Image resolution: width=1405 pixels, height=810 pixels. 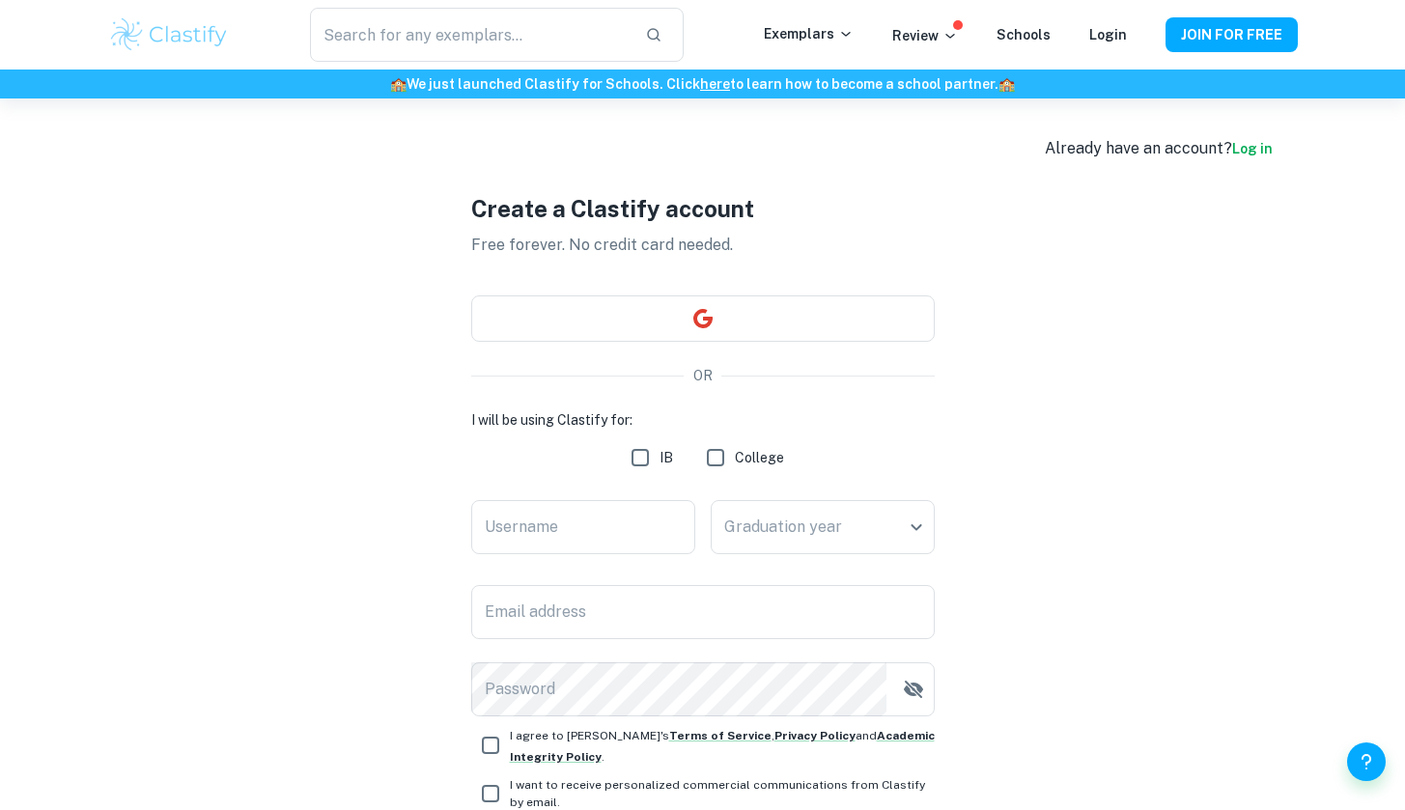 I want to click on button: Help and Feedback, so click(x=1366, y=762).